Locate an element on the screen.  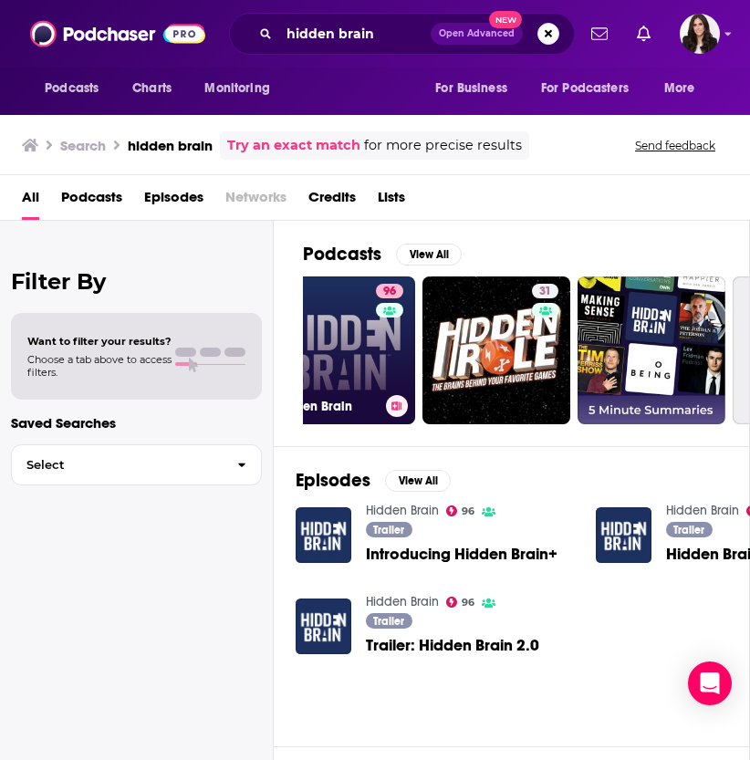
span: For Podcasters is located at coordinates (585, 88).